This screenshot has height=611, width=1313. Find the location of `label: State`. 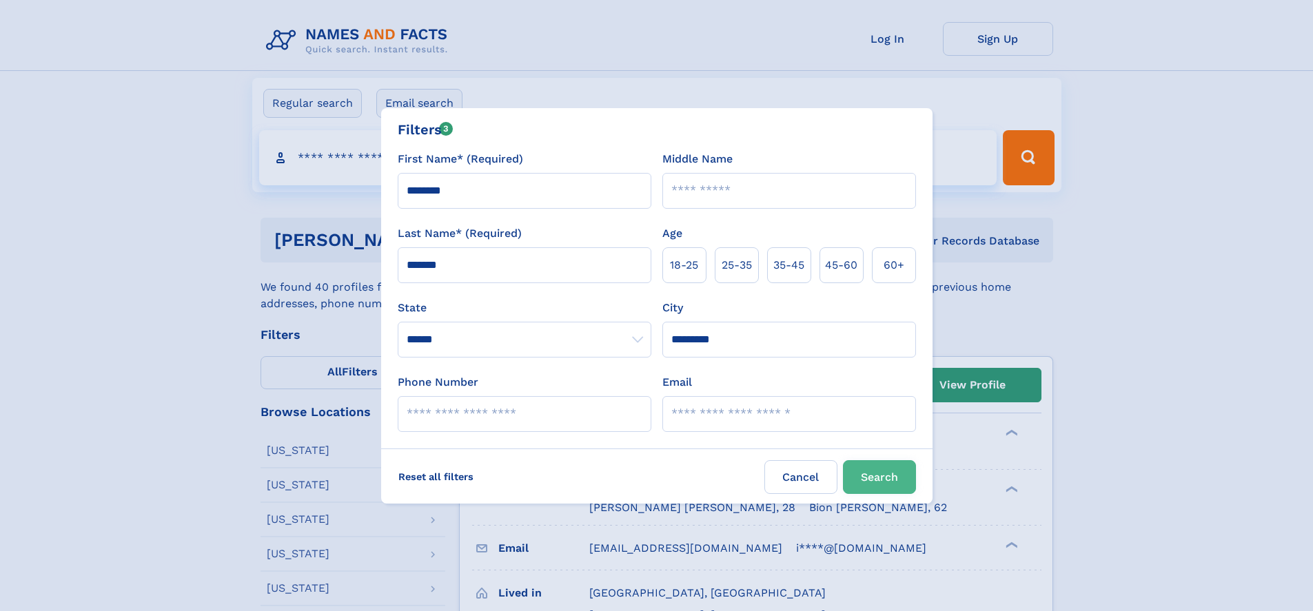

label: State is located at coordinates (525, 308).